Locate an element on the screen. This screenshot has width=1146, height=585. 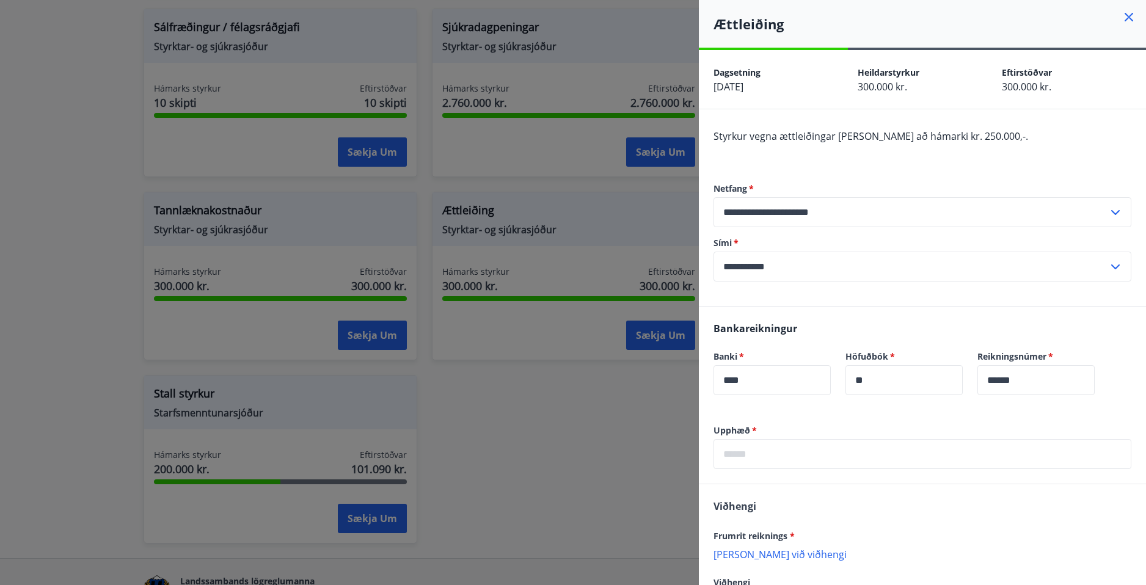
span: Viðhengi is located at coordinates (735, 506).